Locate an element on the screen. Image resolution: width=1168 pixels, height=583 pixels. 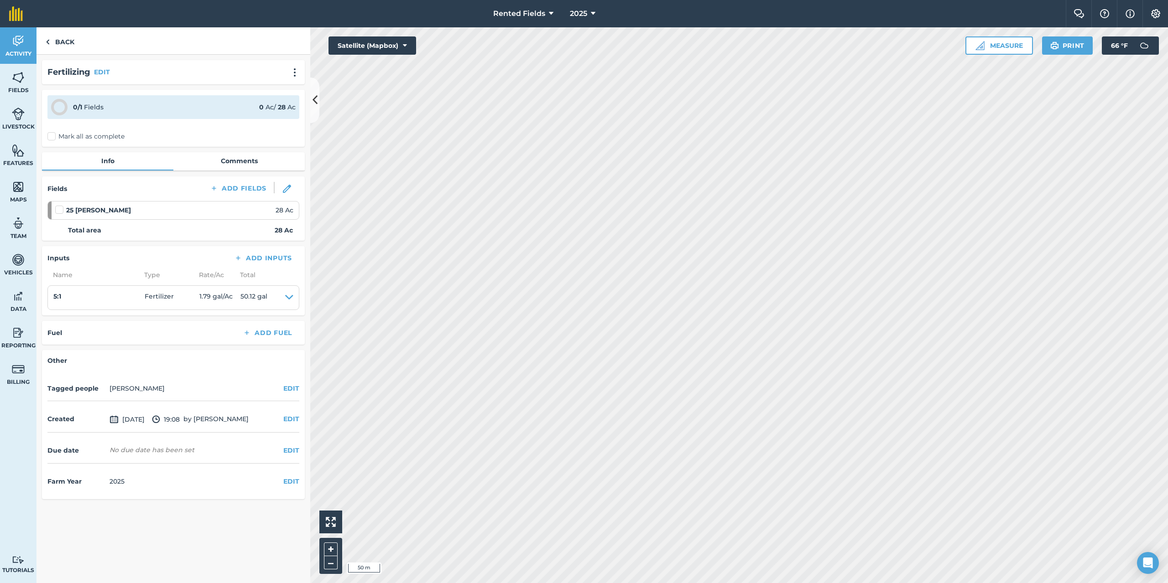
h4: Tagged people is located at coordinates (77, 389).